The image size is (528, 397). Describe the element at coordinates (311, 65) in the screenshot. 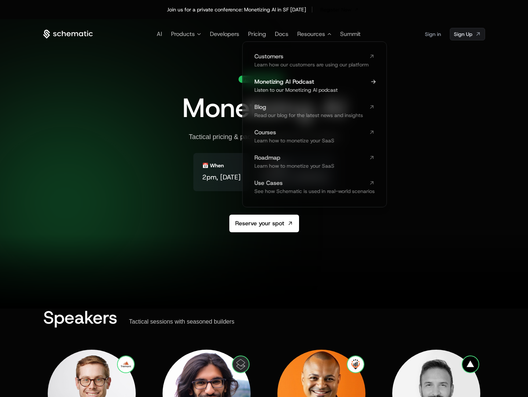

I see `span: Learn how our customers are using our platform` at that location.